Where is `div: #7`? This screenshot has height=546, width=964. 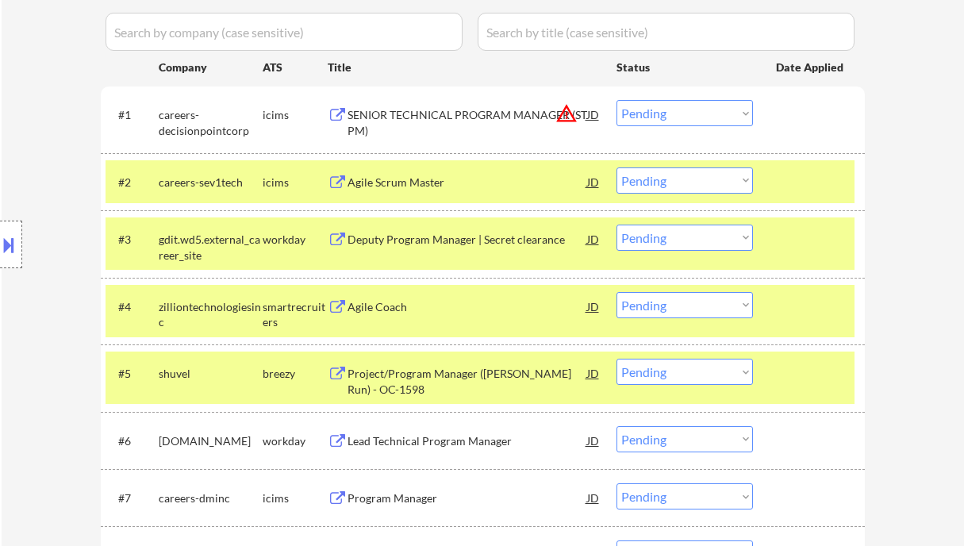
div: #7 is located at coordinates (132, 498).